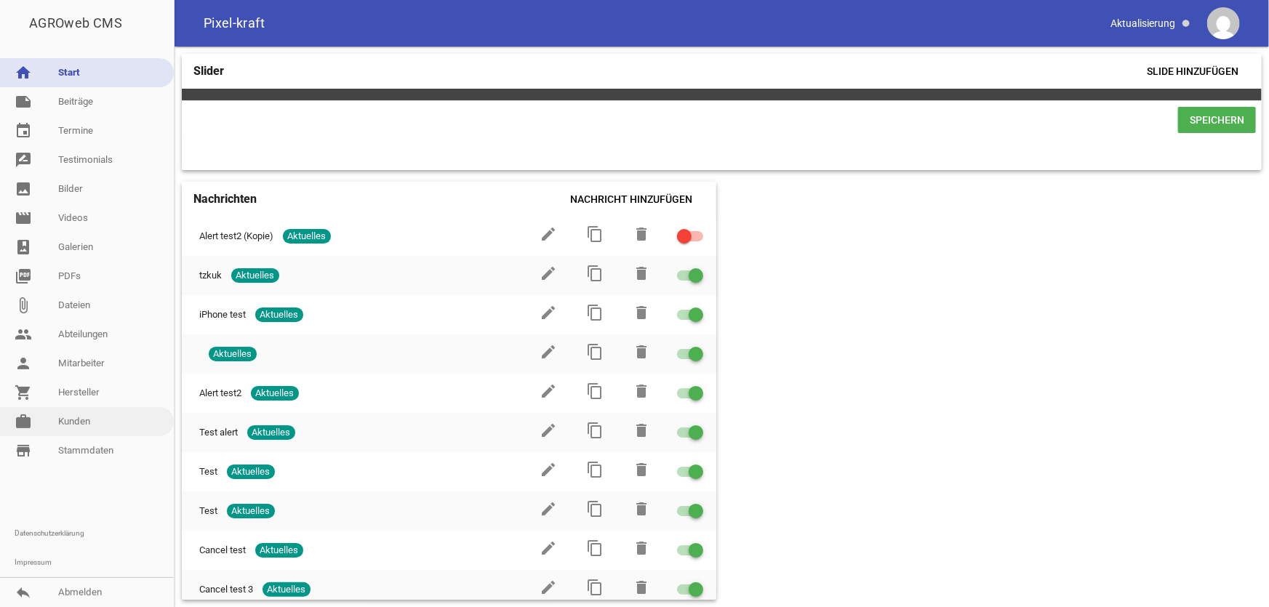 This screenshot has width=1269, height=607. I want to click on i: people, so click(23, 334).